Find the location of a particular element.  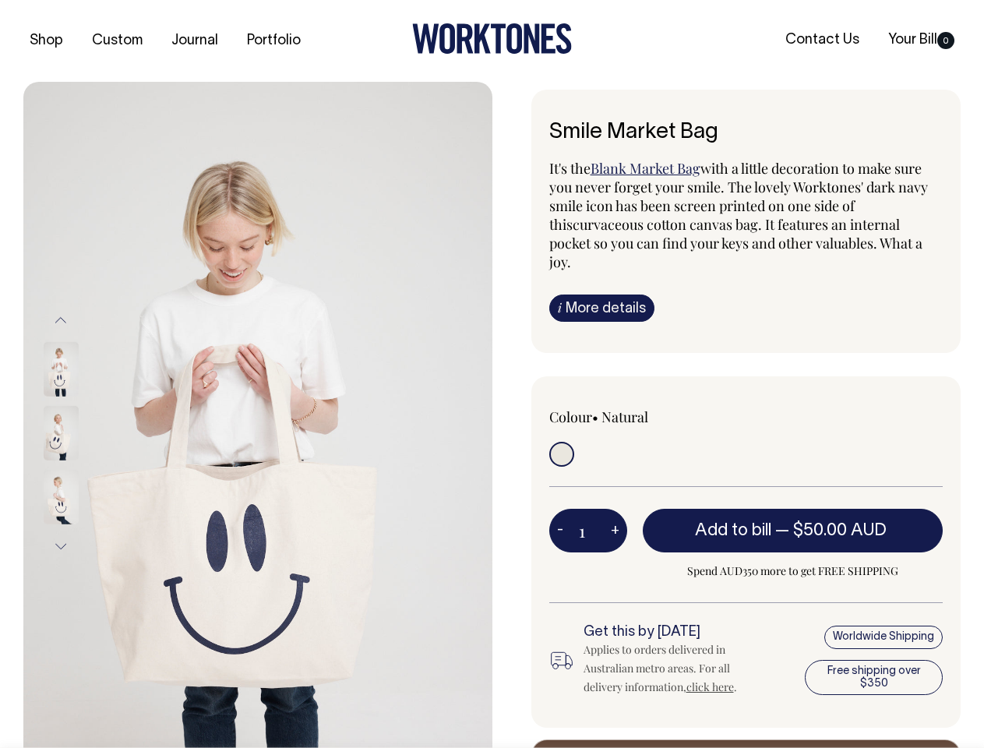

a: Contact Us is located at coordinates (822, 40).